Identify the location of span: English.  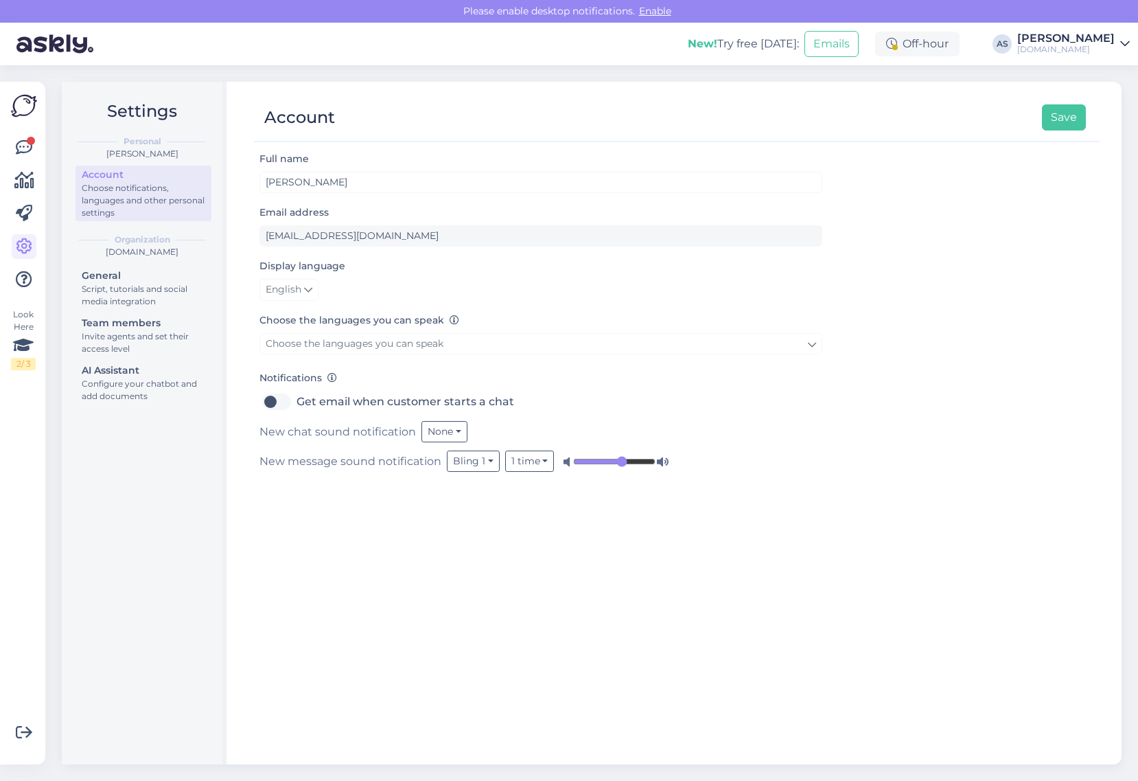
(284, 290).